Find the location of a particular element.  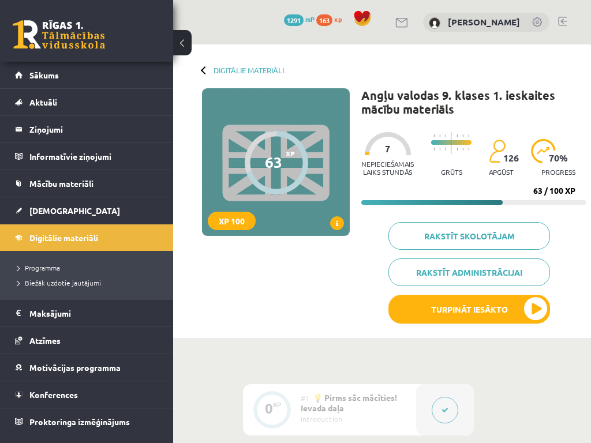

span: Digitālie materiāli is located at coordinates (63, 238).